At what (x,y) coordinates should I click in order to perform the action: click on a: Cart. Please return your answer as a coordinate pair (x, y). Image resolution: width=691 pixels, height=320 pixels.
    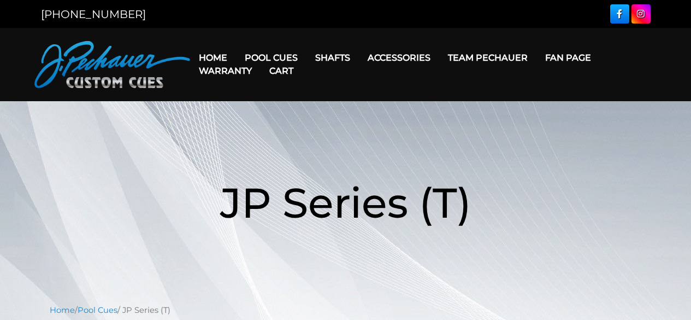
    Looking at the image, I should click on (281, 70).